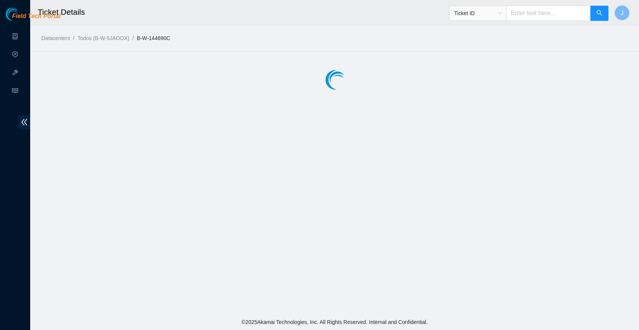  What do you see at coordinates (335, 322) in the screenshot?
I see `footer: © 2025 Akamai Technologies, Inc. All Rights Reserved. Internal and Confidential.` at bounding box center [335, 322].